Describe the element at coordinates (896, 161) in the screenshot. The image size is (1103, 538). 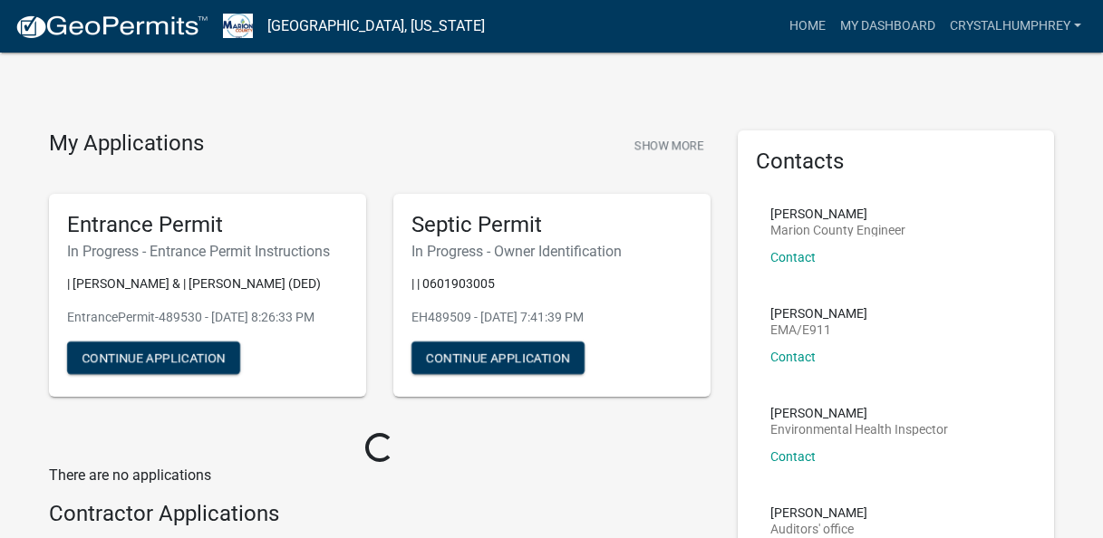
I see `h5: Contacts` at that location.